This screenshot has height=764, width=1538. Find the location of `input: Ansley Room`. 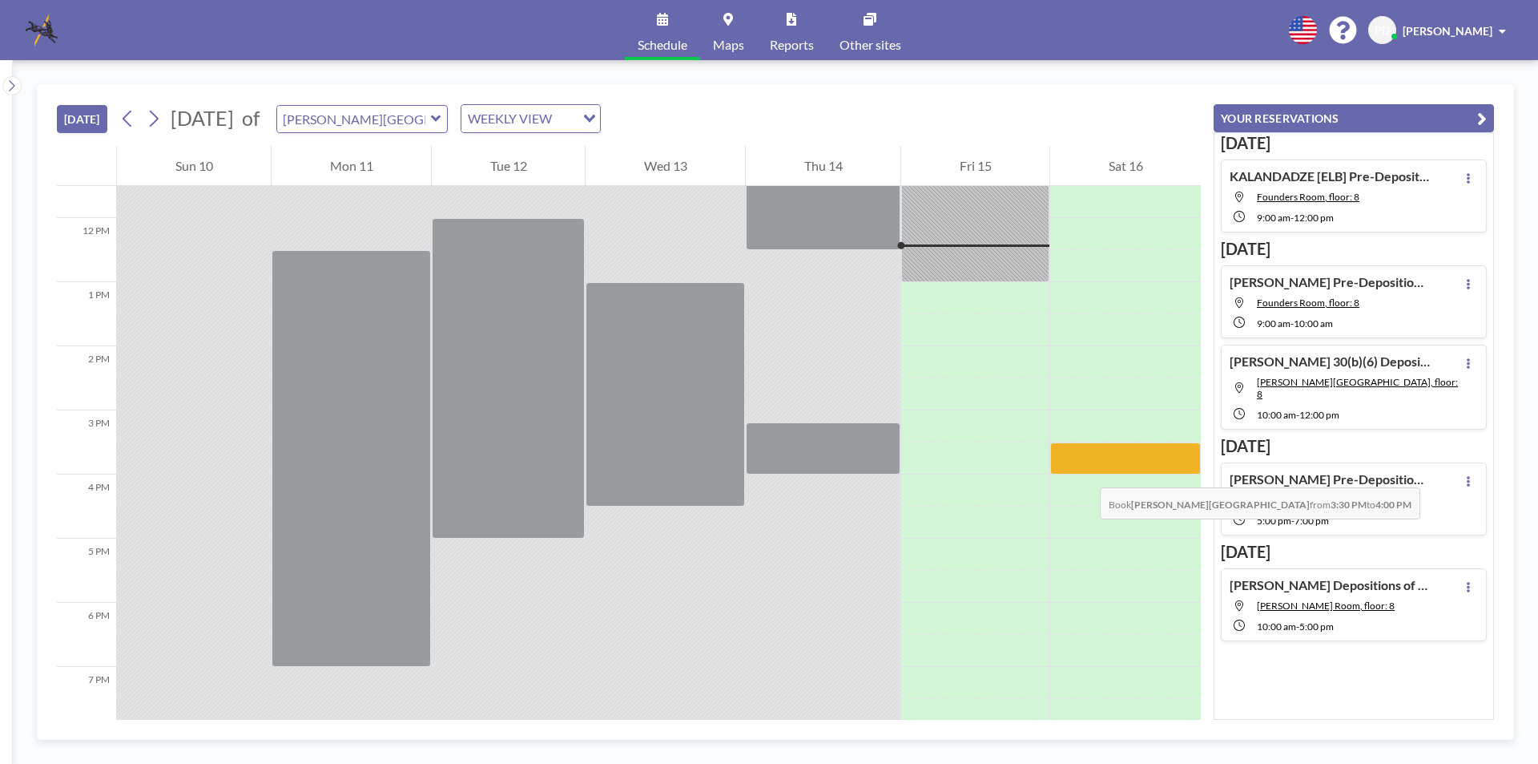

input: Ansley Room is located at coordinates (354, 119).